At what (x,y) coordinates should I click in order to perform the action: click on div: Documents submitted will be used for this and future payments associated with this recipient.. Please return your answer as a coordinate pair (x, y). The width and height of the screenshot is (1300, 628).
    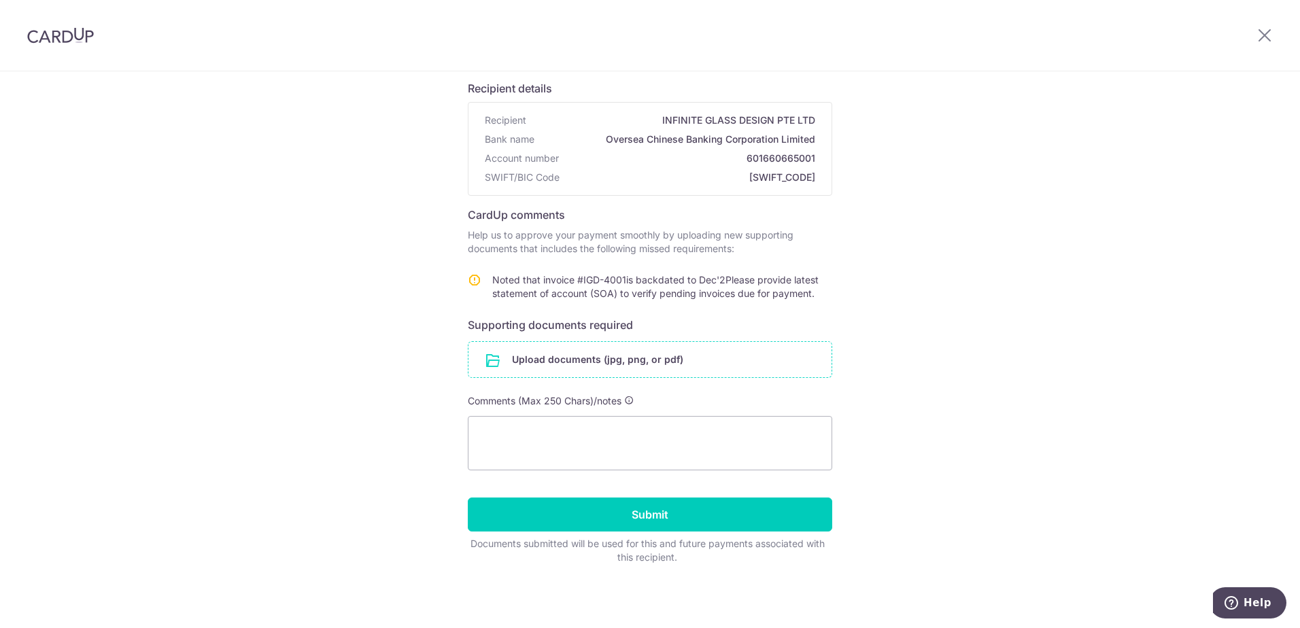
    Looking at the image, I should click on (647, 551).